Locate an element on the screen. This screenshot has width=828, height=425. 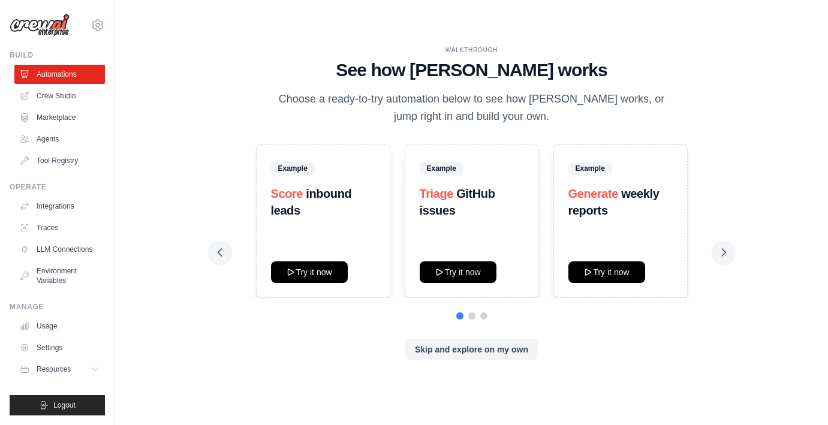
span: Resources is located at coordinates (53, 369).